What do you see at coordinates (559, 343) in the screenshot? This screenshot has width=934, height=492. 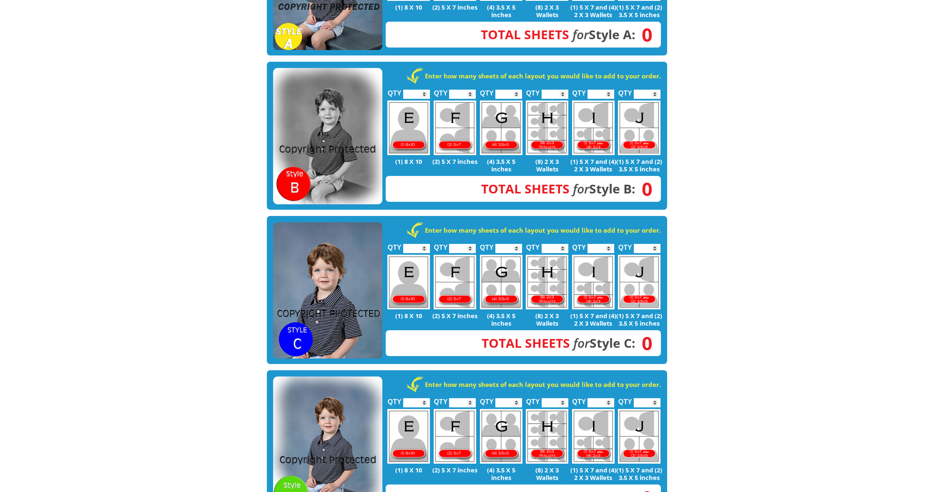 I see `strong: Style C:` at bounding box center [559, 343].